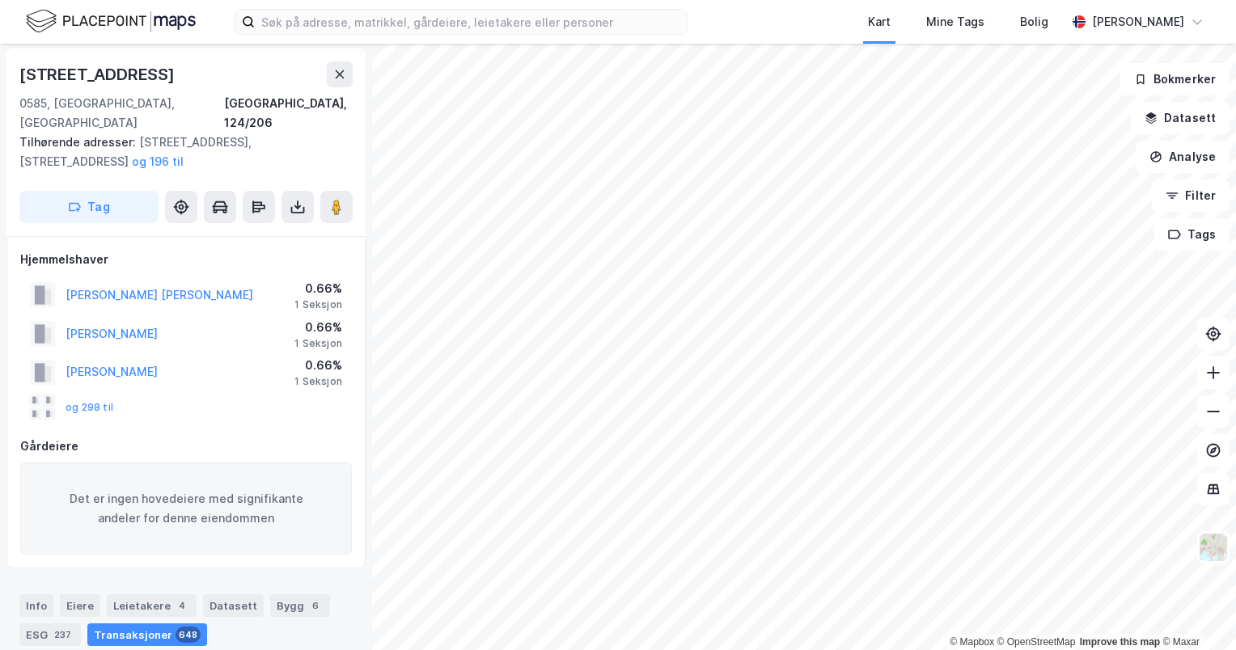 Image resolution: width=1236 pixels, height=650 pixels. Describe the element at coordinates (972, 642) in the screenshot. I see `a: Mapbox` at that location.